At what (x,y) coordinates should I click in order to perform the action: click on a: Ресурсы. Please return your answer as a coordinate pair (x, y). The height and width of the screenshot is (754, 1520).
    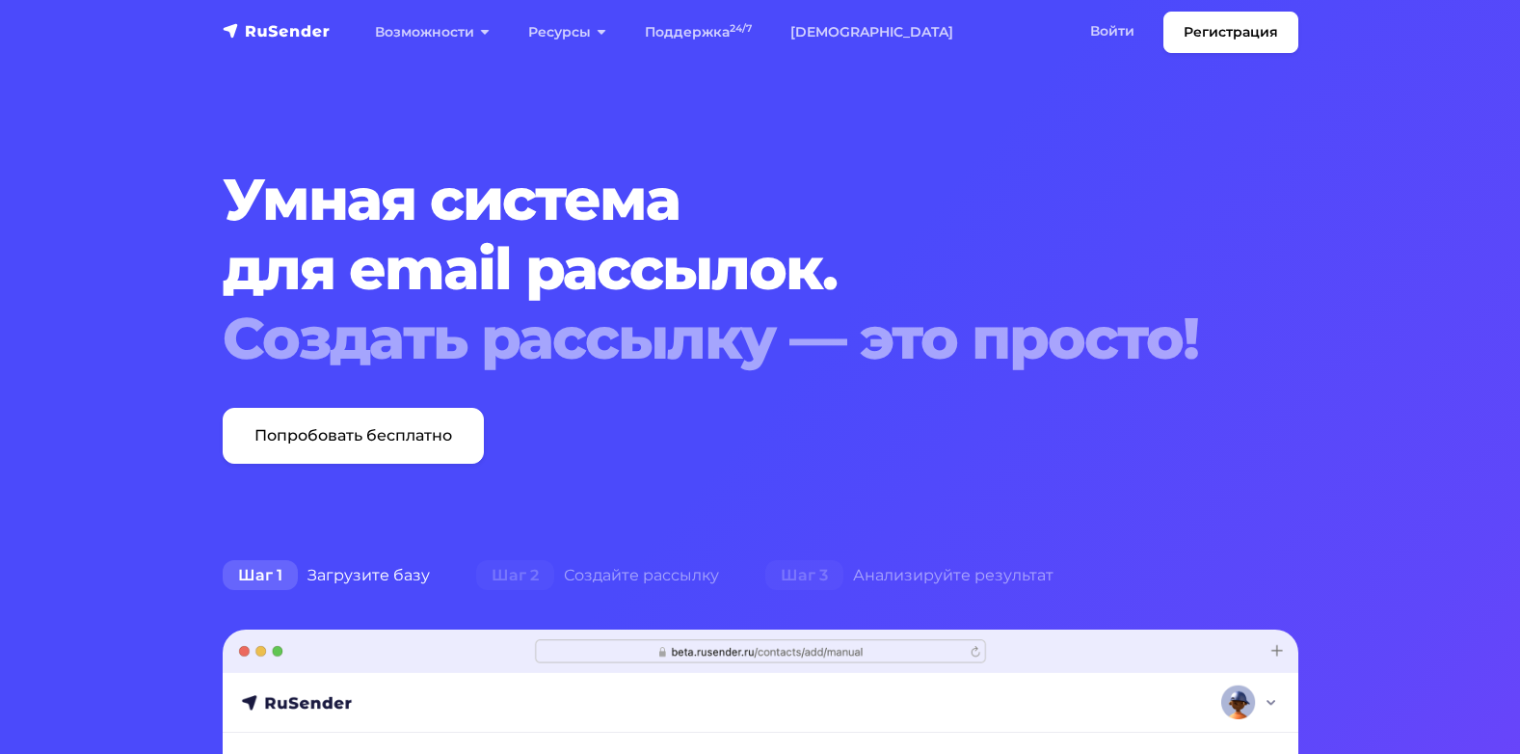
    Looking at the image, I should click on (567, 32).